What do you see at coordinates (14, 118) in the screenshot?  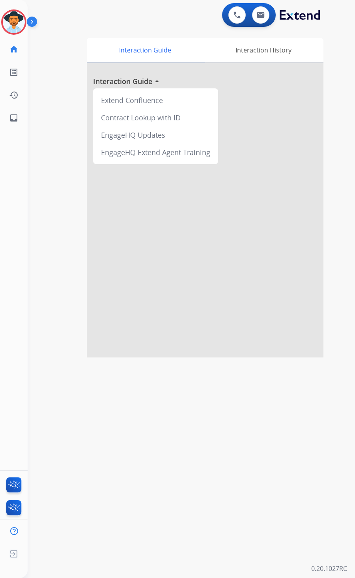 I see `mat-icon: inbox` at bounding box center [14, 118].